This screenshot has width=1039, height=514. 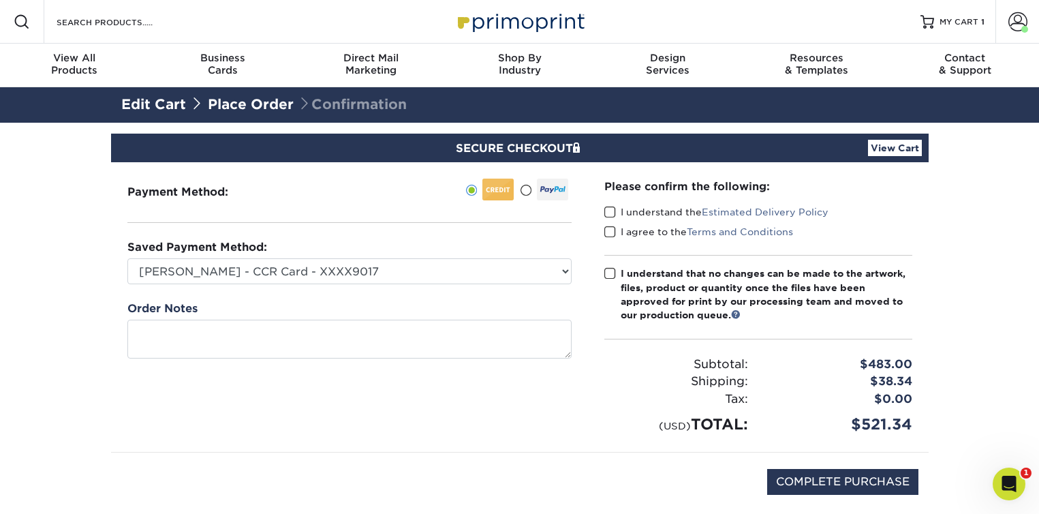 I want to click on label: I agree to the, so click(x=698, y=232).